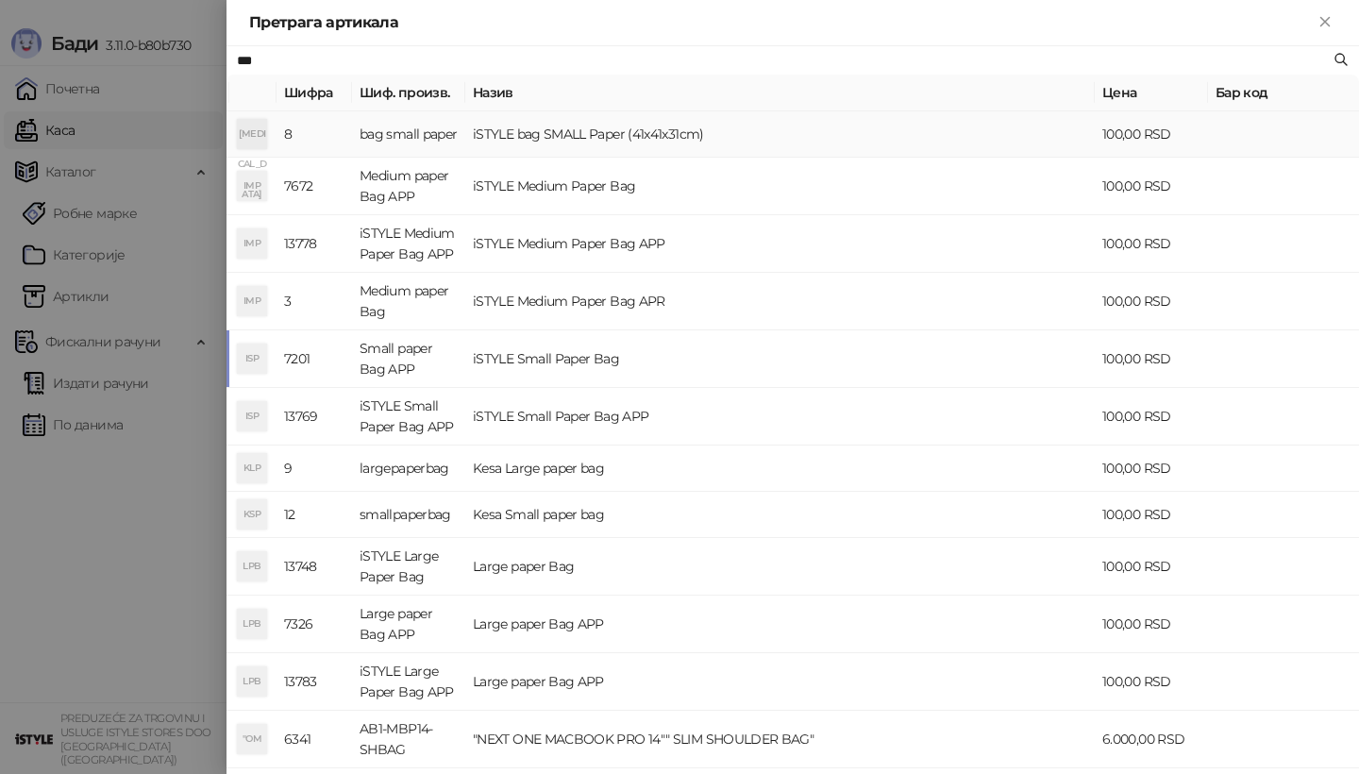 Image resolution: width=1359 pixels, height=774 pixels. I want to click on td: Medium paper Bag APP, so click(409, 186).